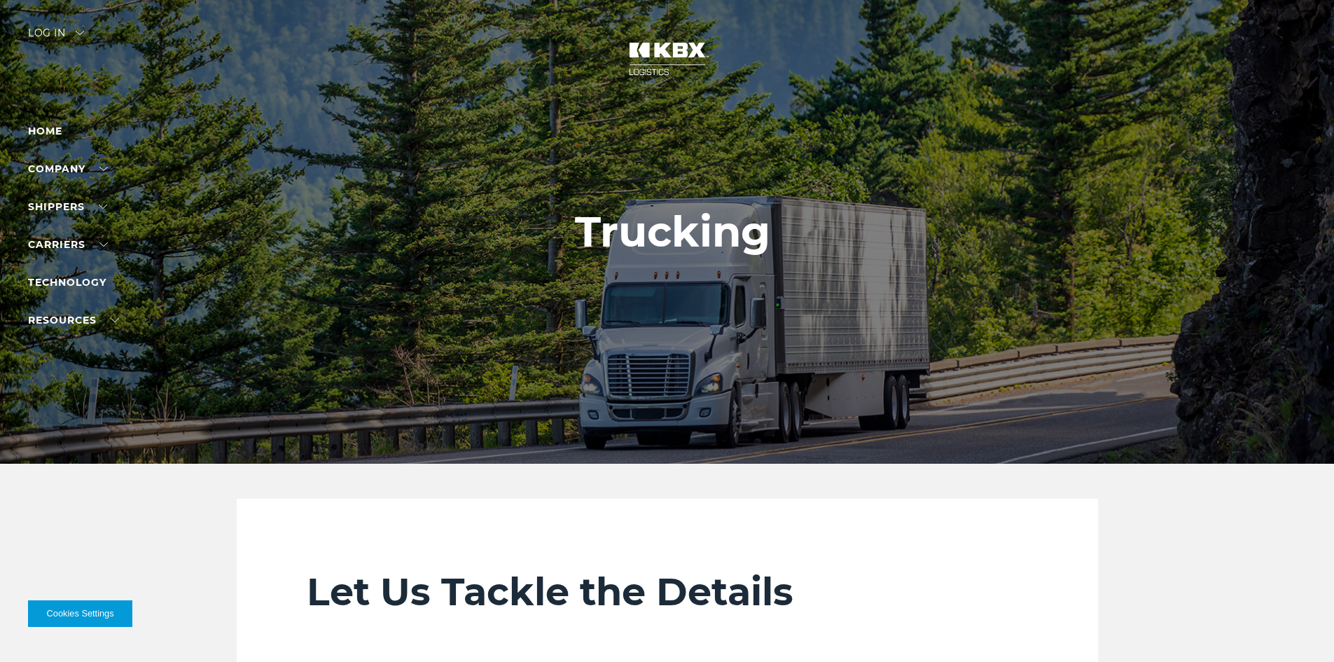  What do you see at coordinates (668, 592) in the screenshot?
I see `h2: Let Us Tackle the Details` at bounding box center [668, 592].